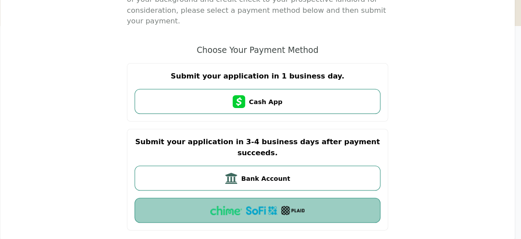  I want to click on img: Plaid logo, so click(295, 211).